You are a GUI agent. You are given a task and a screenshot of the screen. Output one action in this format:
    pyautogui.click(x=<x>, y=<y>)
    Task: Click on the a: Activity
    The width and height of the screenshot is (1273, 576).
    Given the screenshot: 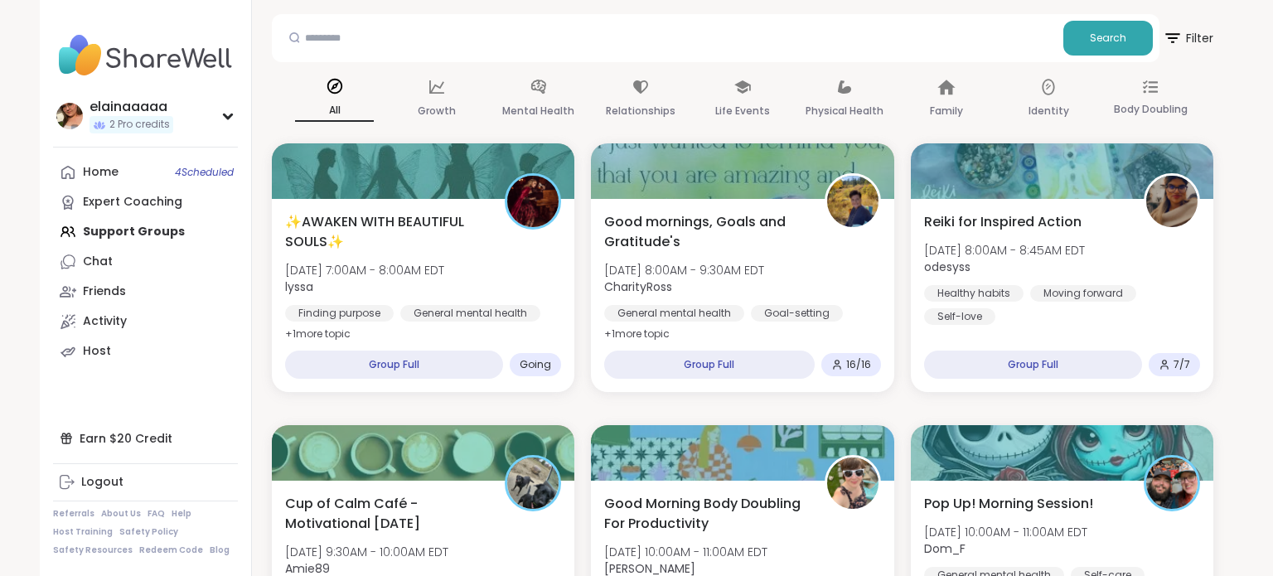 What is the action you would take?
    pyautogui.click(x=145, y=322)
    